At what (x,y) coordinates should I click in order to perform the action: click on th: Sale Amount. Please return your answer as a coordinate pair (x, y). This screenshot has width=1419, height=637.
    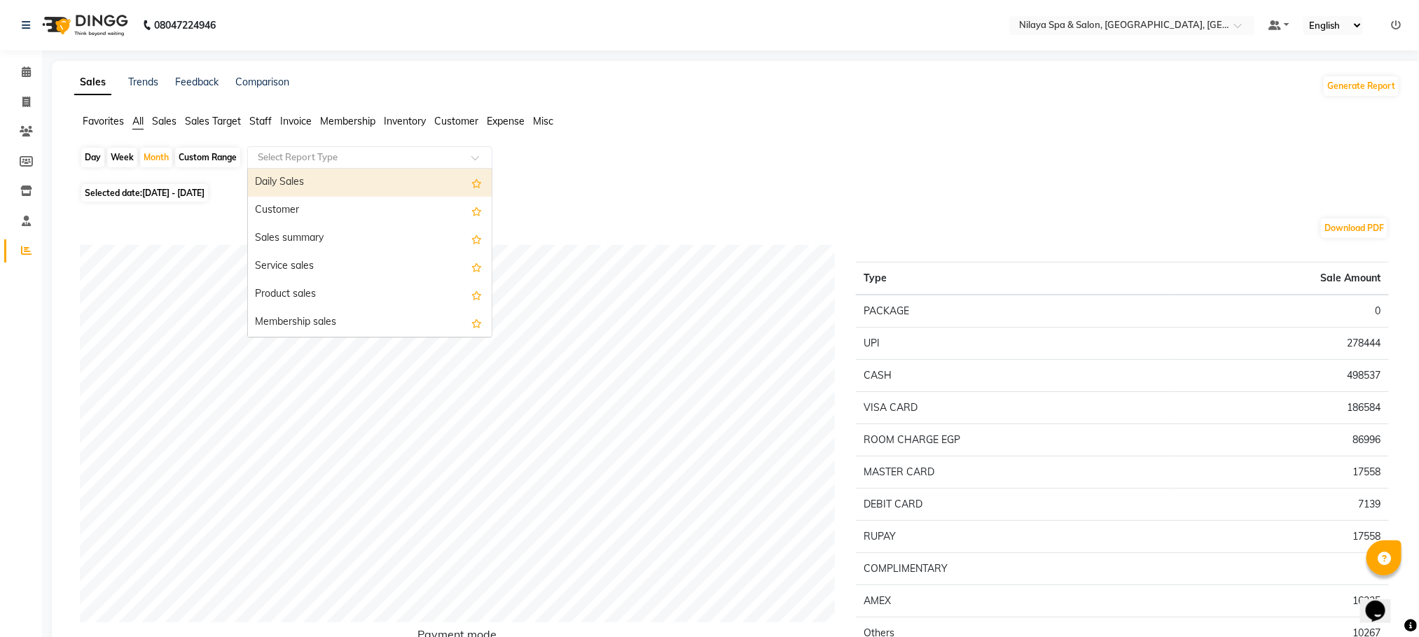
    Looking at the image, I should click on (1281, 279).